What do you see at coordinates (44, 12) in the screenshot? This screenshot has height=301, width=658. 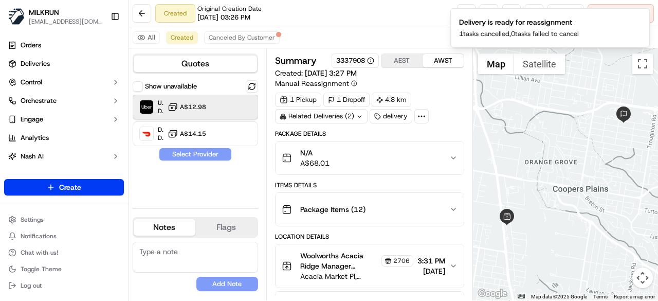 I see `button: MILKRUN` at bounding box center [44, 12].